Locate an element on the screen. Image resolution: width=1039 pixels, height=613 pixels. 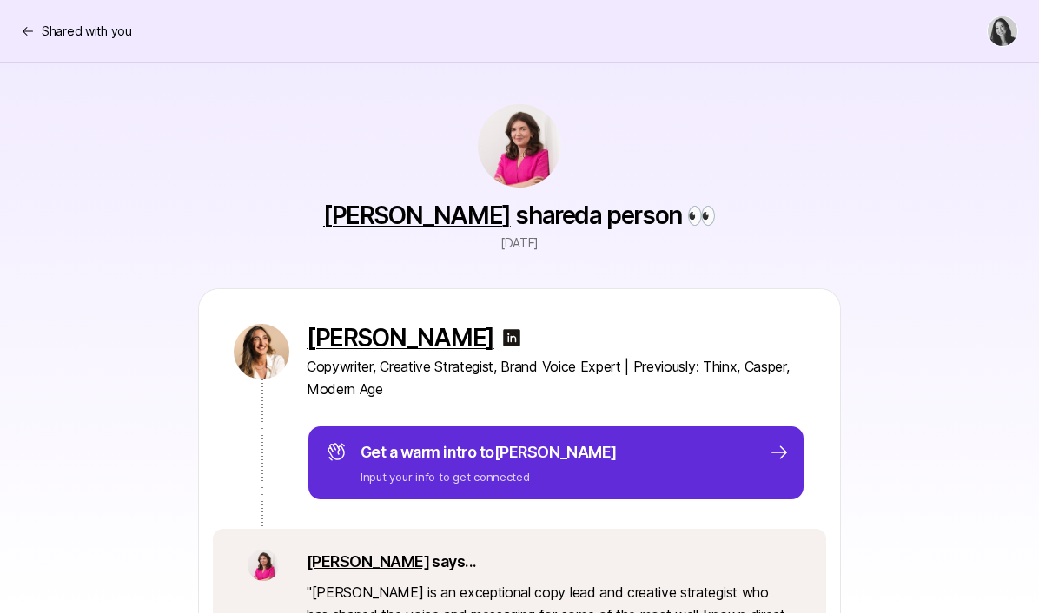
button: Kelly Dill is located at coordinates (1003, 31).